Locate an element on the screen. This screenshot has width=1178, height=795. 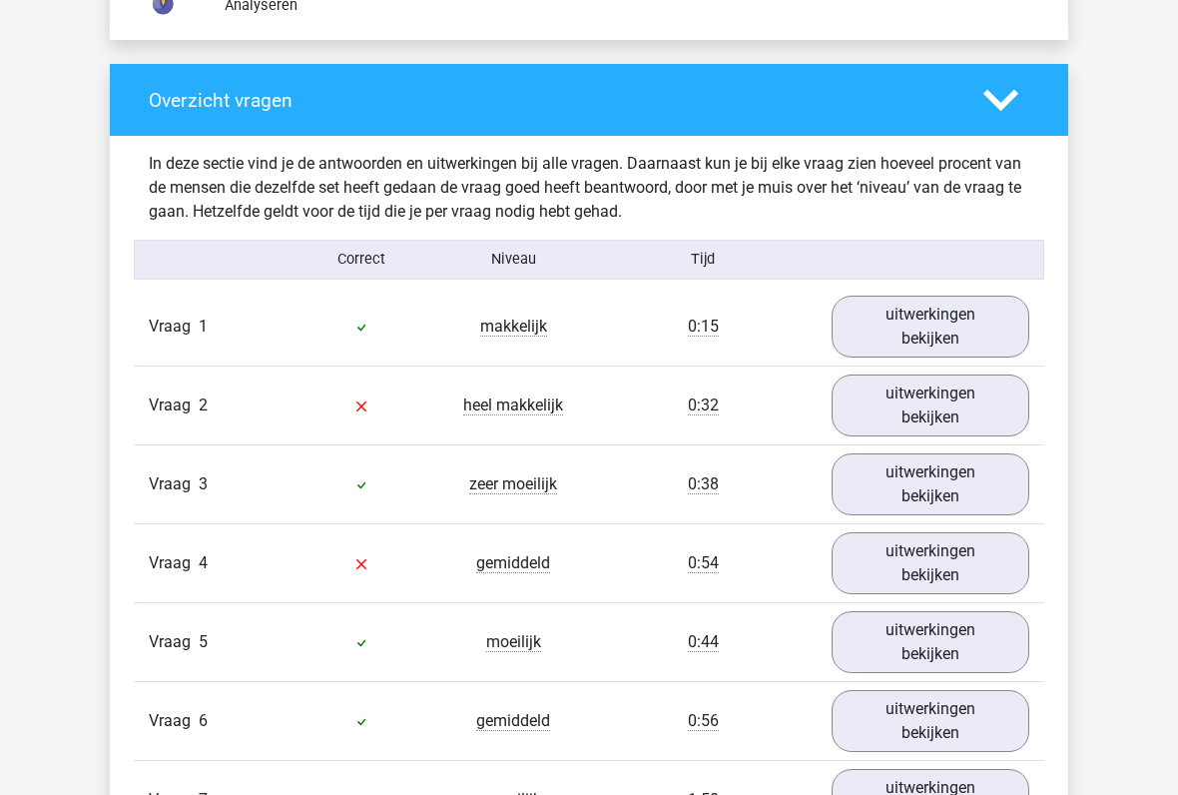
span: heel makkelijk is located at coordinates (513, 406).